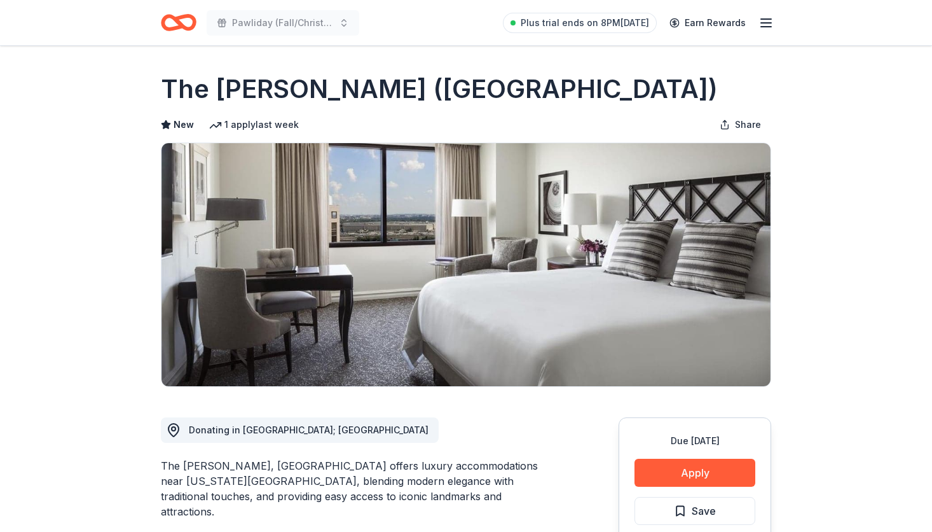 This screenshot has width=932, height=532. Describe the element at coordinates (695, 511) in the screenshot. I see `button: Save` at that location.